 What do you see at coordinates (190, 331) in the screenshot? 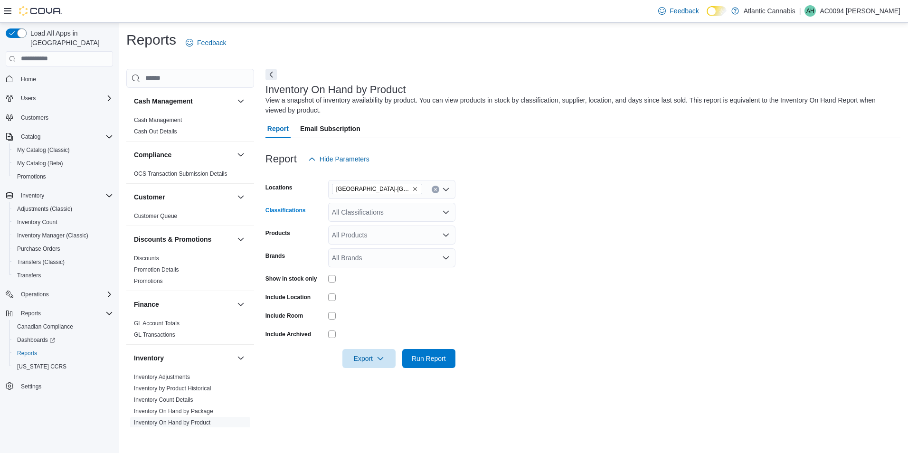
I see `div: Finance` at bounding box center [190, 331].